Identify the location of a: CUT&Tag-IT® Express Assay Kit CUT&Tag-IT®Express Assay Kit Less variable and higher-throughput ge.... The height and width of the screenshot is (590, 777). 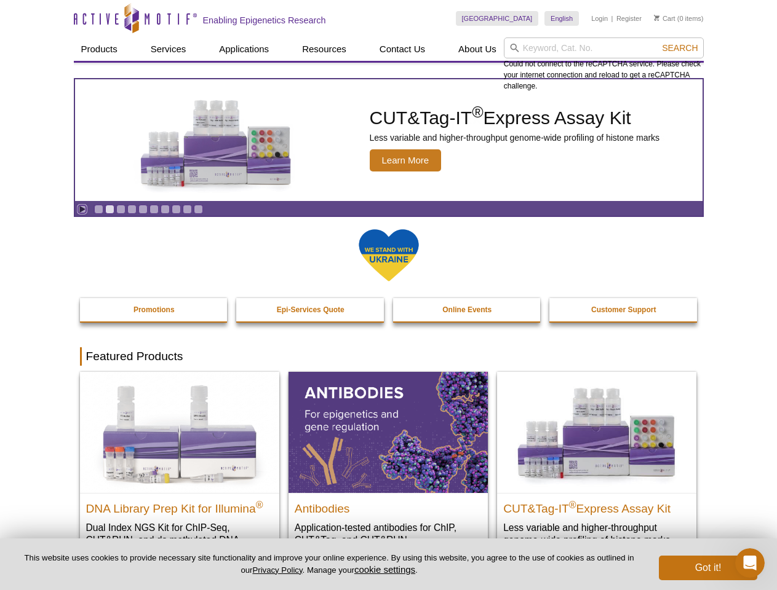
(597, 465).